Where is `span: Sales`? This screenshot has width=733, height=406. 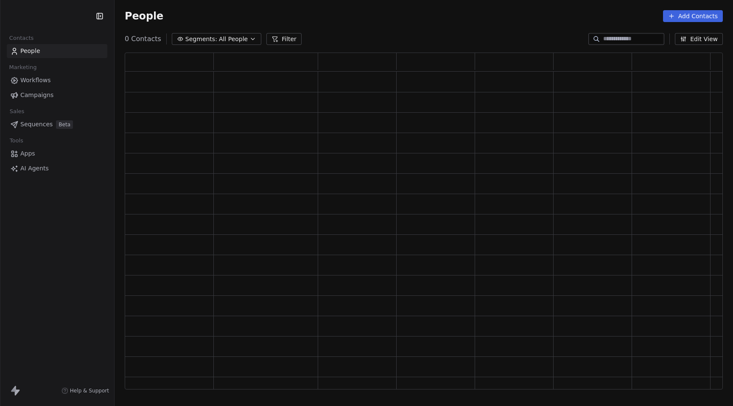 span: Sales is located at coordinates (17, 111).